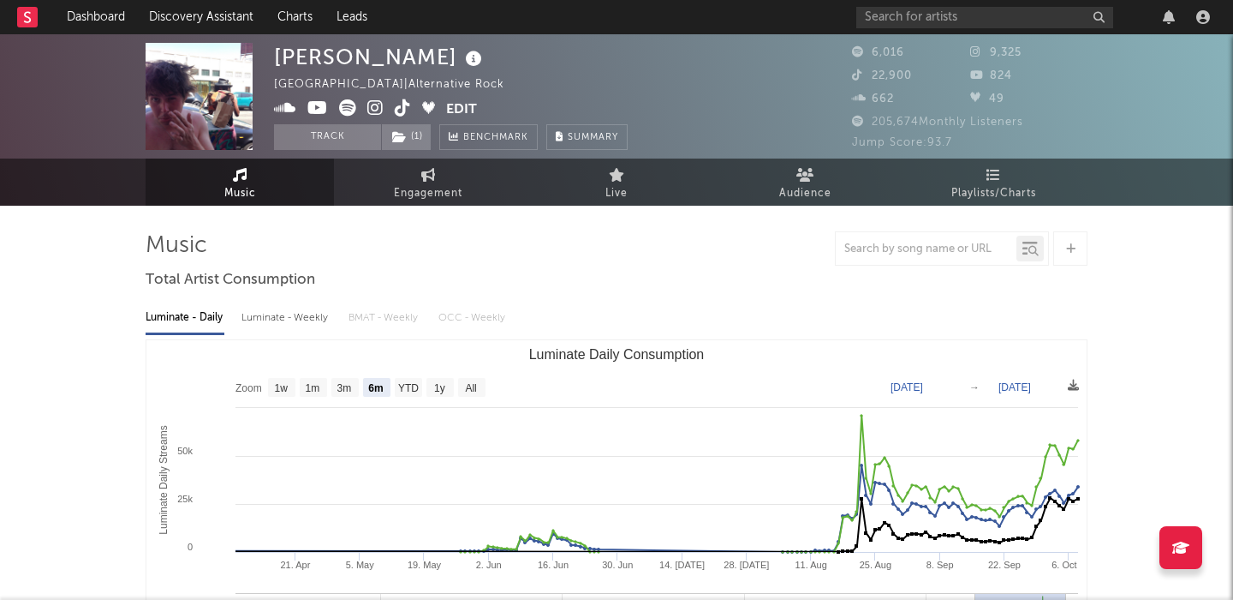 The image size is (1233, 600). I want to click on span: 49, so click(987, 98).